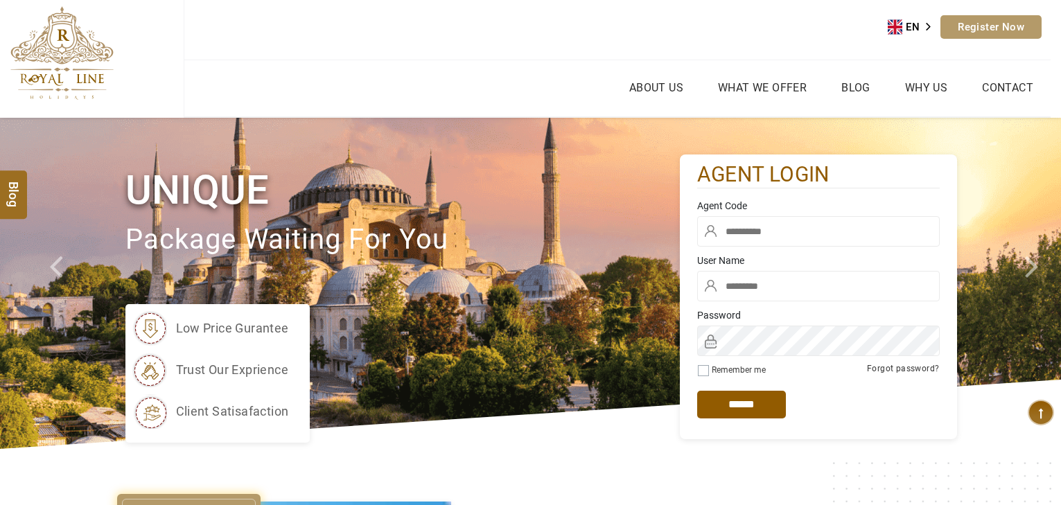 The width and height of the screenshot is (1061, 505). What do you see at coordinates (62, 53) in the screenshot?
I see `img: The Royal Line Holidays` at bounding box center [62, 53].